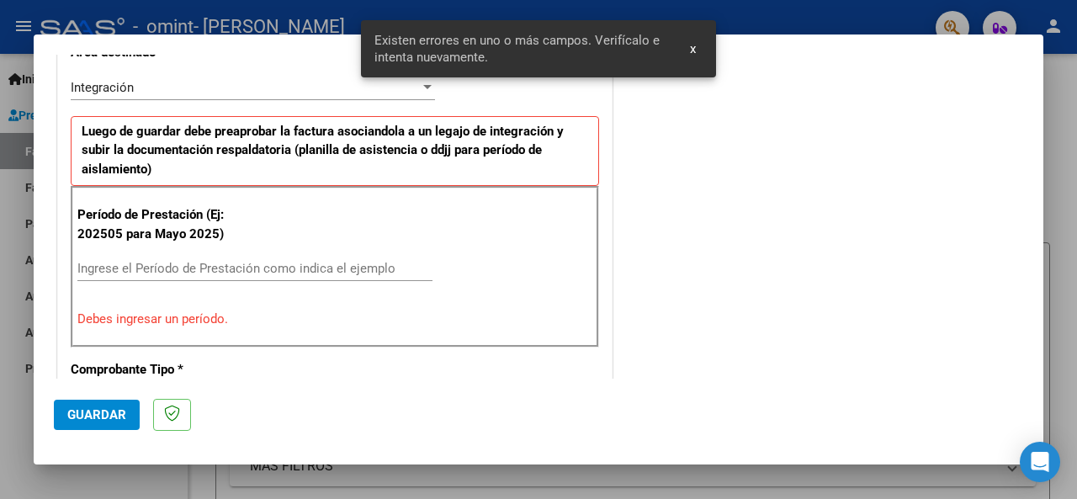 The image size is (1077, 499). Describe the element at coordinates (150, 369) in the screenshot. I see `p: Comprobante Tipo *` at that location.